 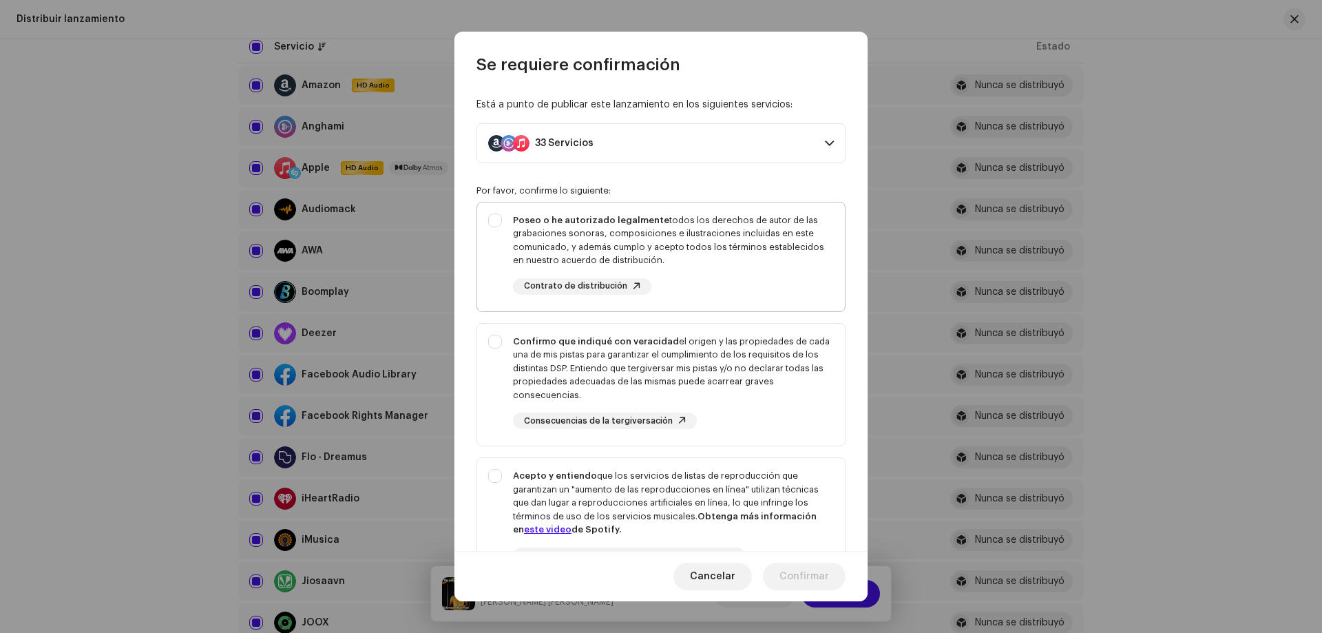 What do you see at coordinates (598, 421) in the screenshot?
I see `span: Consecuencias de la tergiversación` at bounding box center [598, 421].